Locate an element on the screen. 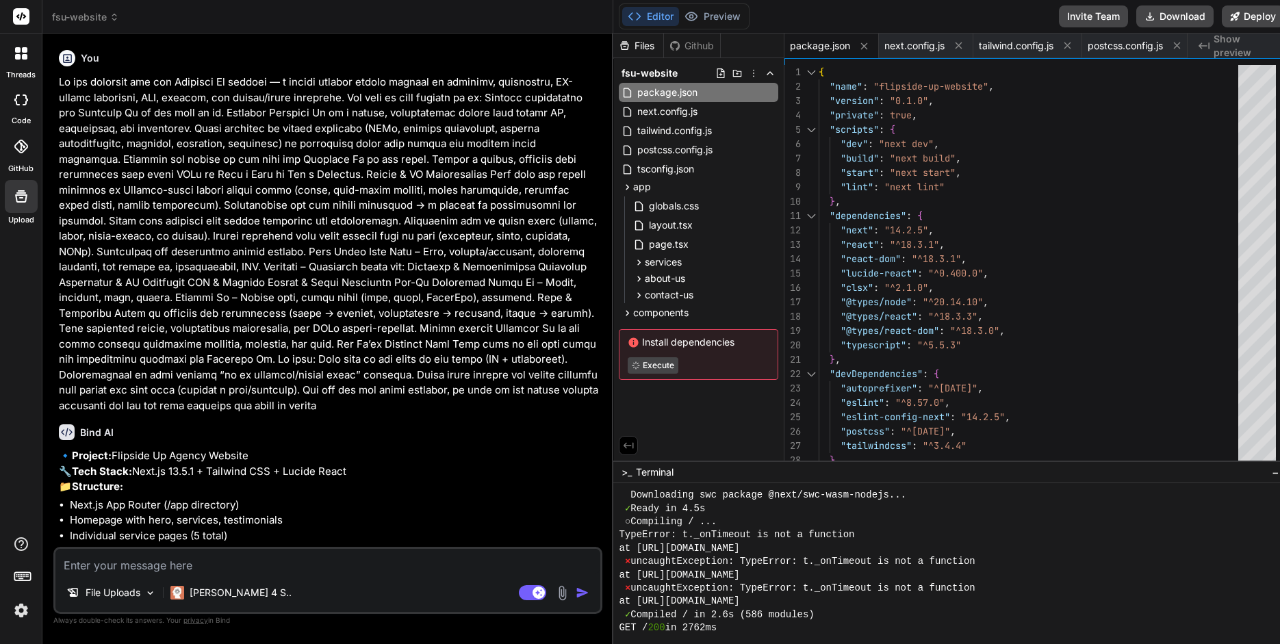  div: 20 is located at coordinates (793, 345).